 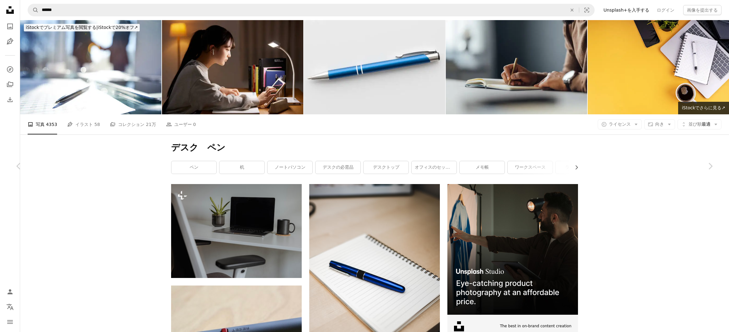 I want to click on img: 白い背景に青いオフィスペン, so click(x=375, y=67).